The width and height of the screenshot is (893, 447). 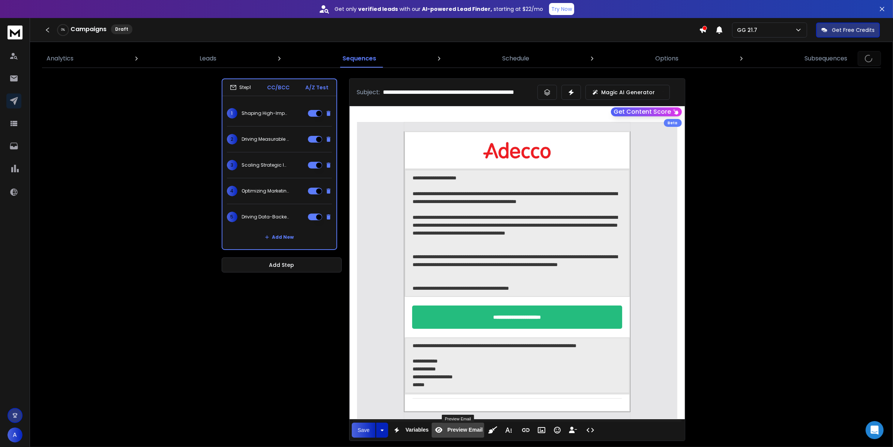 What do you see at coordinates (628, 92) in the screenshot?
I see `button: Magic AI Generator` at bounding box center [628, 92].